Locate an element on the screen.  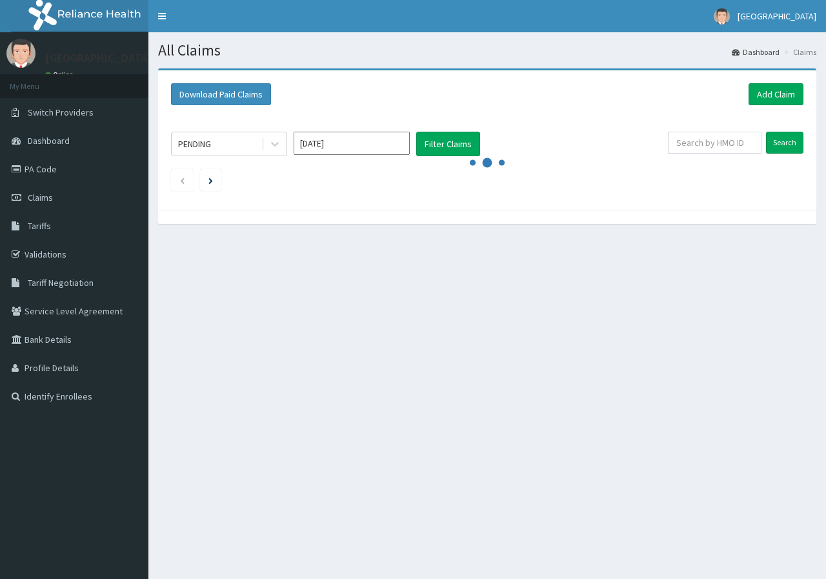
h1: All Claims is located at coordinates (487, 50).